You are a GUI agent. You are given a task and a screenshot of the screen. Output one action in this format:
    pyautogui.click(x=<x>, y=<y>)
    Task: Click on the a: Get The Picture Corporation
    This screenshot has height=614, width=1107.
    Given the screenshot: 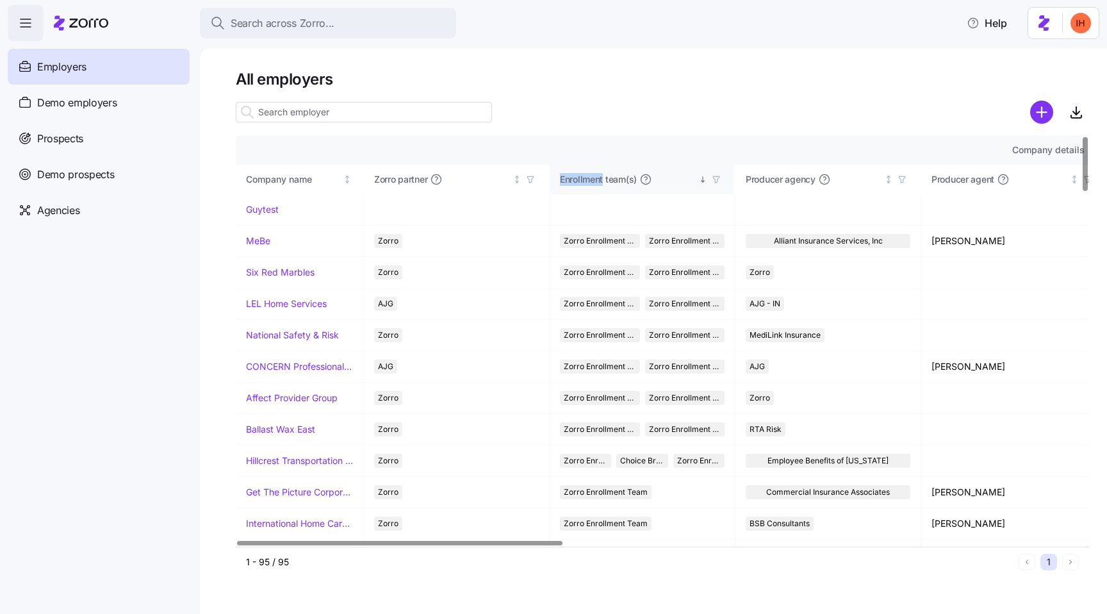 What is the action you would take?
    pyautogui.click(x=299, y=492)
    